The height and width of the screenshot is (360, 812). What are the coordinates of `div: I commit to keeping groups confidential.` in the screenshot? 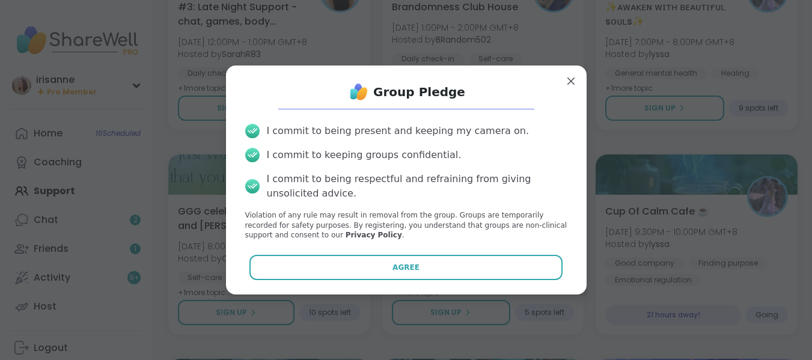 It's located at (364, 155).